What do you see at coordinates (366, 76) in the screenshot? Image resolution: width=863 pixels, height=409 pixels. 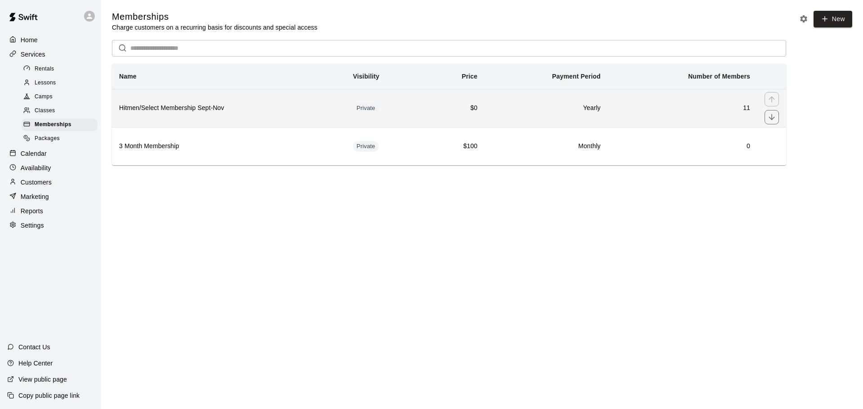 I see `b: Visibility` at bounding box center [366, 76].